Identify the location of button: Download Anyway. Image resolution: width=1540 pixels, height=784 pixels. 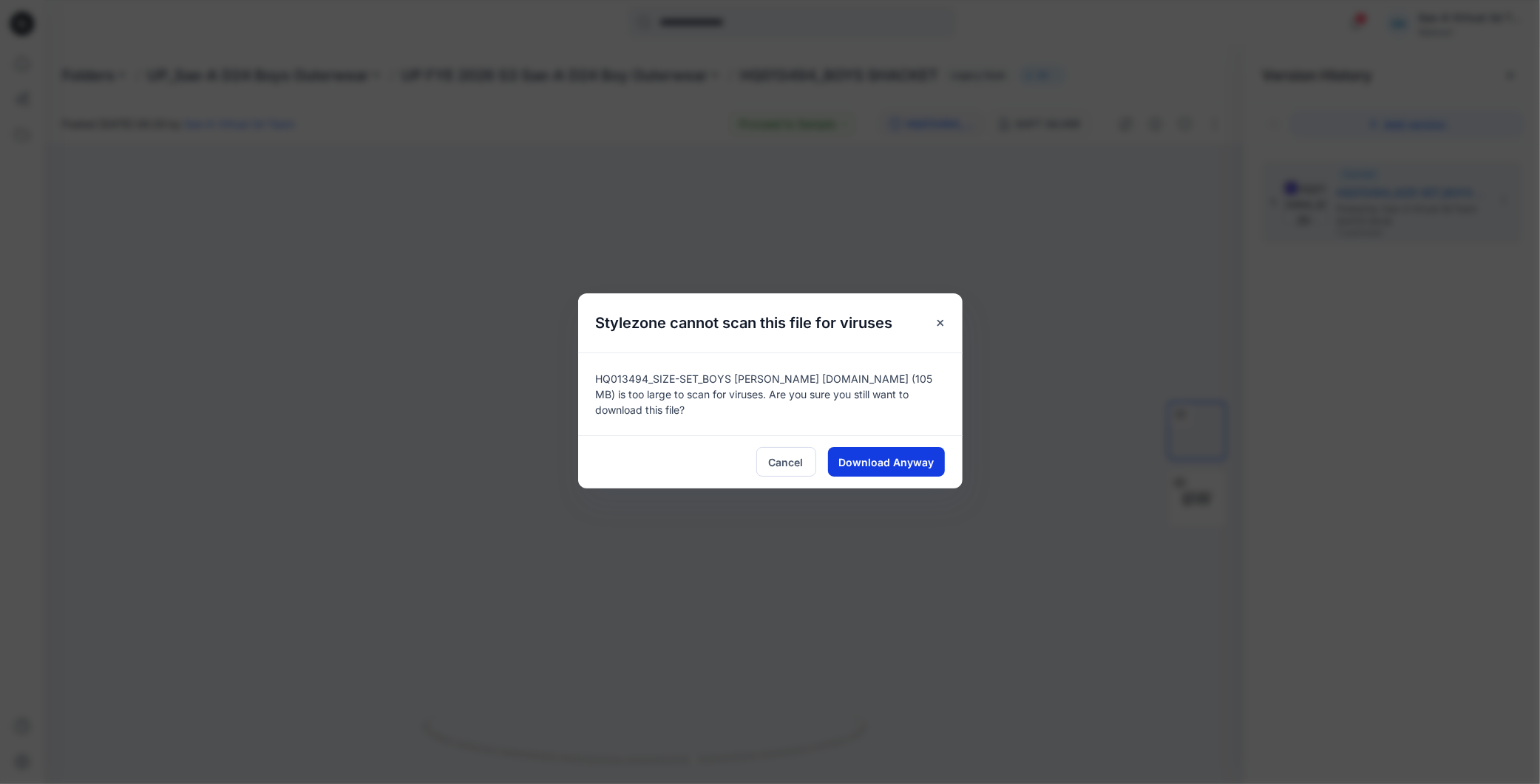
(887, 462).